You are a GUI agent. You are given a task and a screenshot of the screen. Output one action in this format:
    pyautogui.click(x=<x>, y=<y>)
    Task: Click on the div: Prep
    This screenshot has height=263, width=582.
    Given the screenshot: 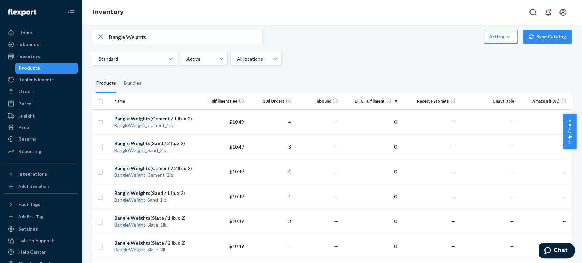 What is the action you would take?
    pyautogui.click(x=24, y=128)
    